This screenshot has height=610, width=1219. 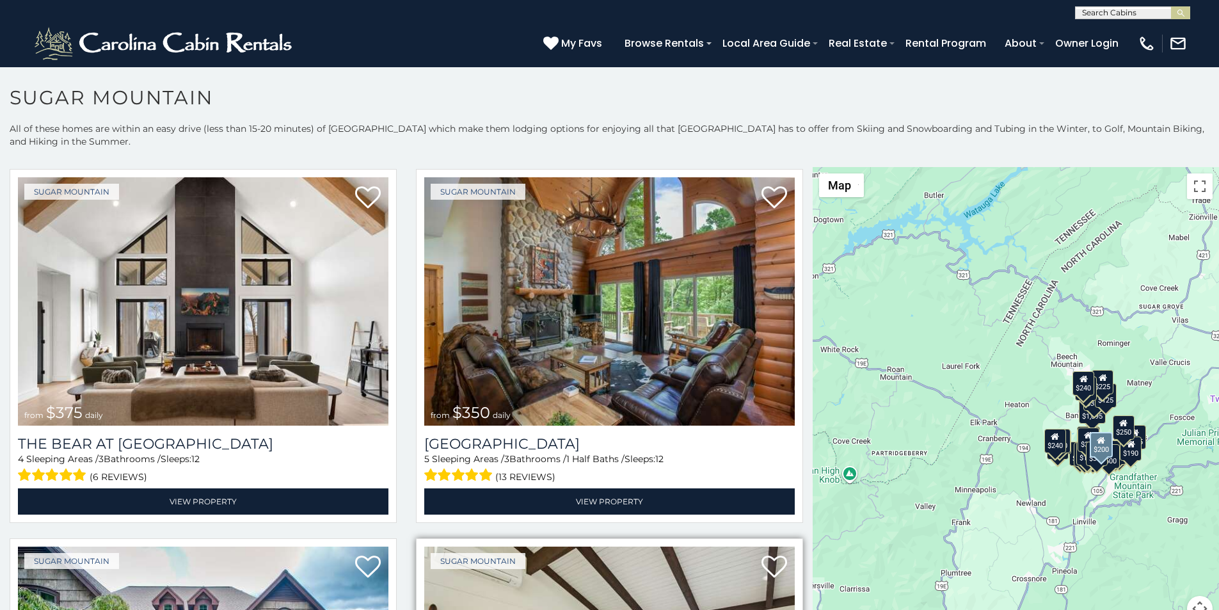 What do you see at coordinates (609, 443) in the screenshot?
I see `h3: Grouse Moor Lodge` at bounding box center [609, 443].